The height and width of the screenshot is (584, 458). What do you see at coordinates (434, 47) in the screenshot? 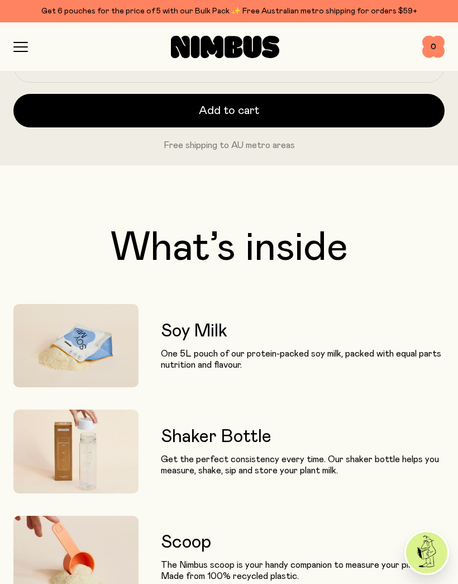
I see `button: 0` at bounding box center [434, 47].